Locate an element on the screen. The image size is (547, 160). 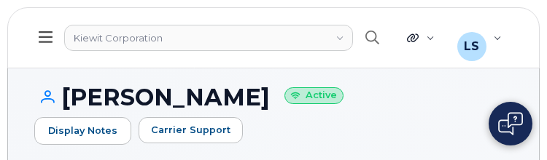
span: Carrier Support is located at coordinates (190, 130).